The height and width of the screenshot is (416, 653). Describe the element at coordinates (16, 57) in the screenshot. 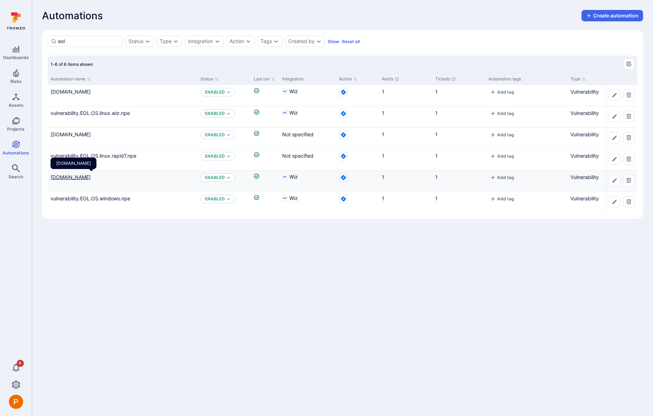

I see `span: Dashboards` at that location.